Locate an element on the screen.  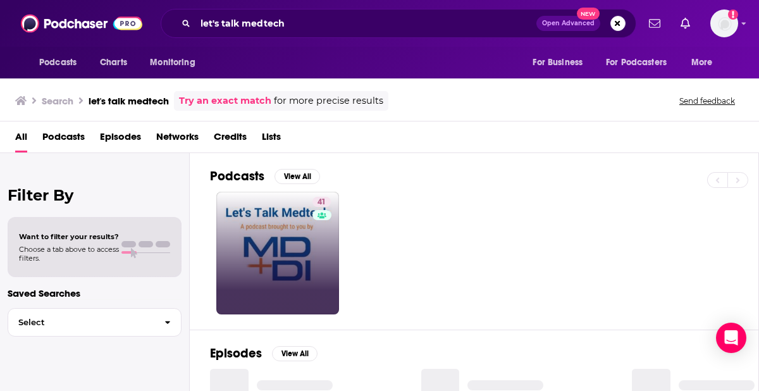
span: Lists is located at coordinates (271, 139).